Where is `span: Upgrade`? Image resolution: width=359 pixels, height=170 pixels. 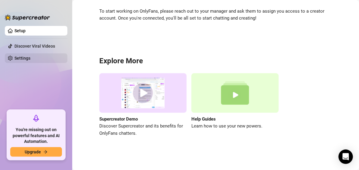 span: Upgrade is located at coordinates (33, 151).